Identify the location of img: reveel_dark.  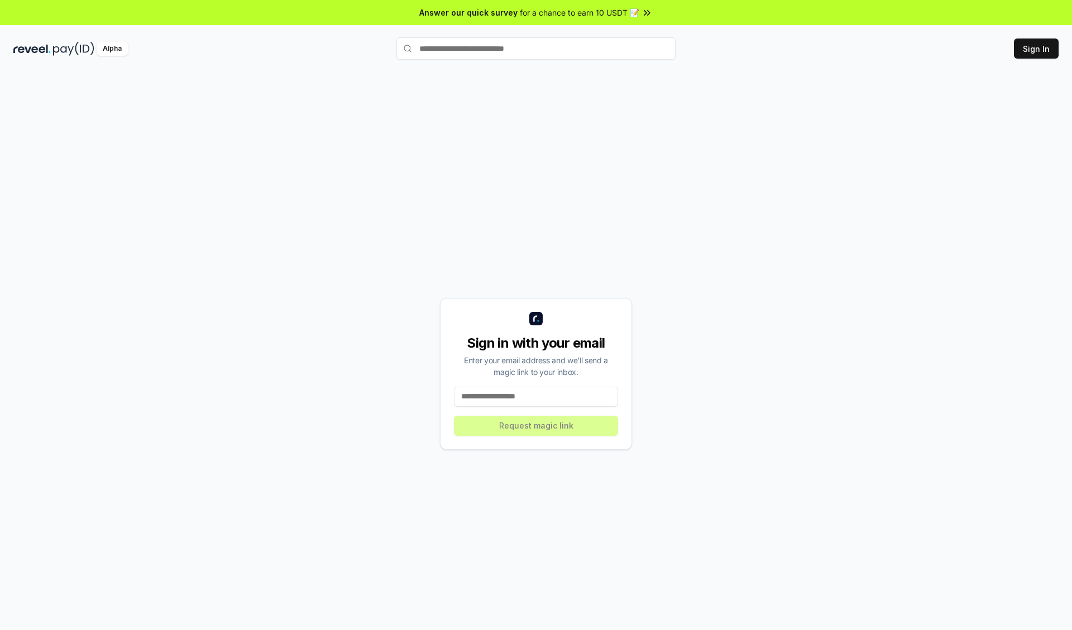
(32, 49).